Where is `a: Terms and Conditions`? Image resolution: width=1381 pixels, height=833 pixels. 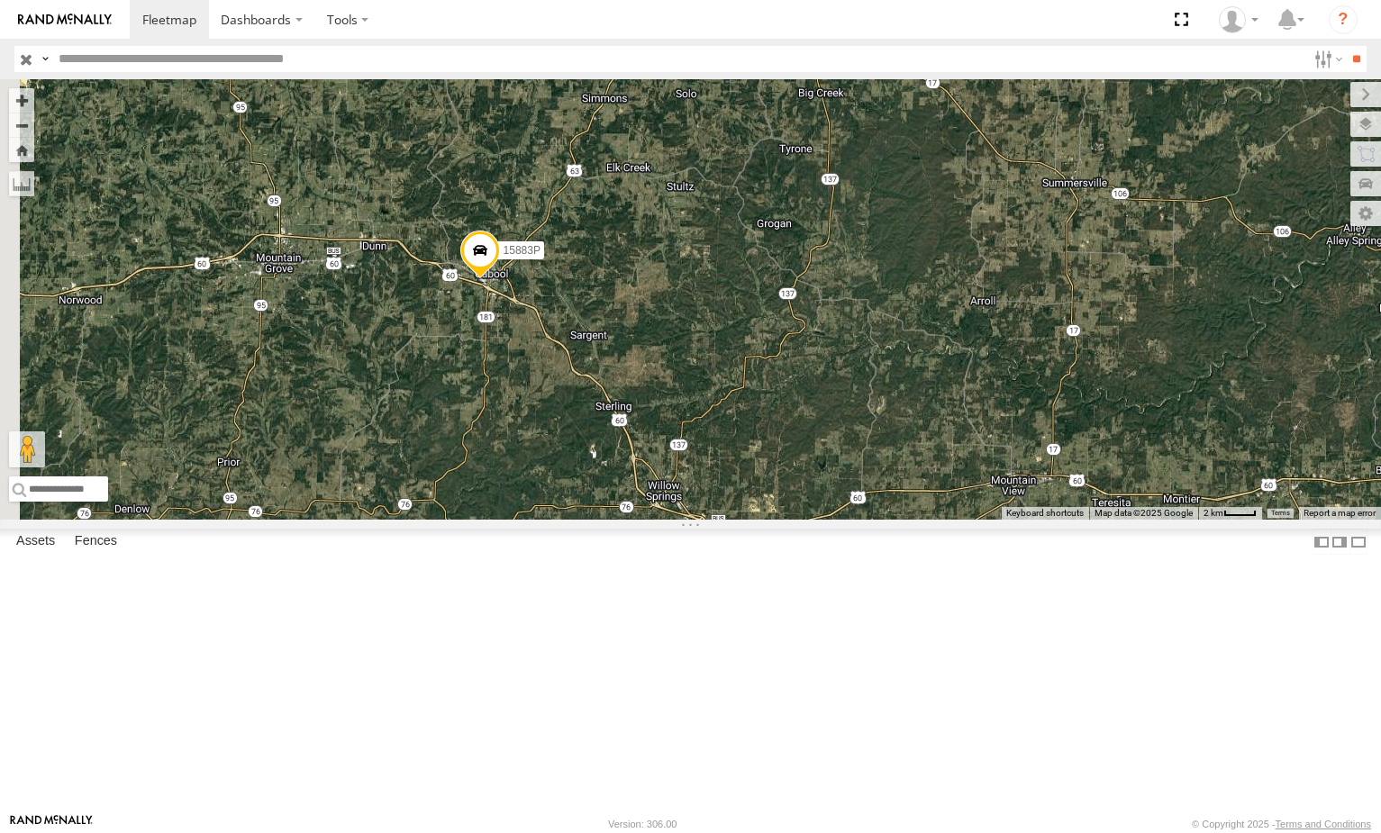 a: Terms and Conditions is located at coordinates (1324, 824).